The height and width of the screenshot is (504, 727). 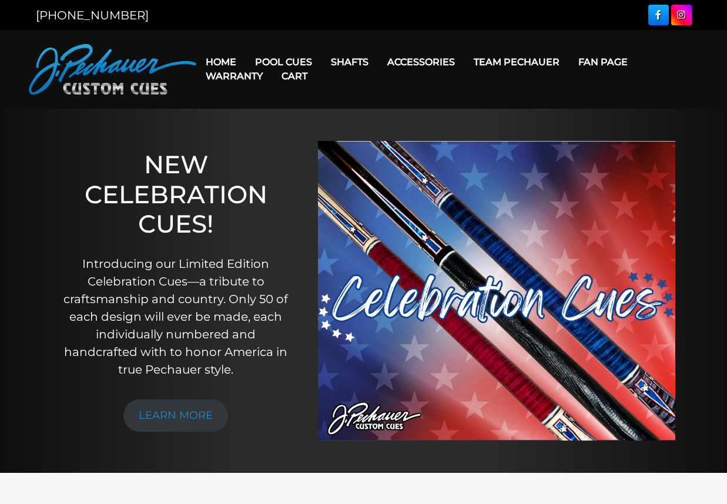 What do you see at coordinates (176, 317) in the screenshot?
I see `p: Introducing our Limited Edition Celebration Cues—a tribute to craftsmanship and country. Only 50 ...` at bounding box center [176, 317].